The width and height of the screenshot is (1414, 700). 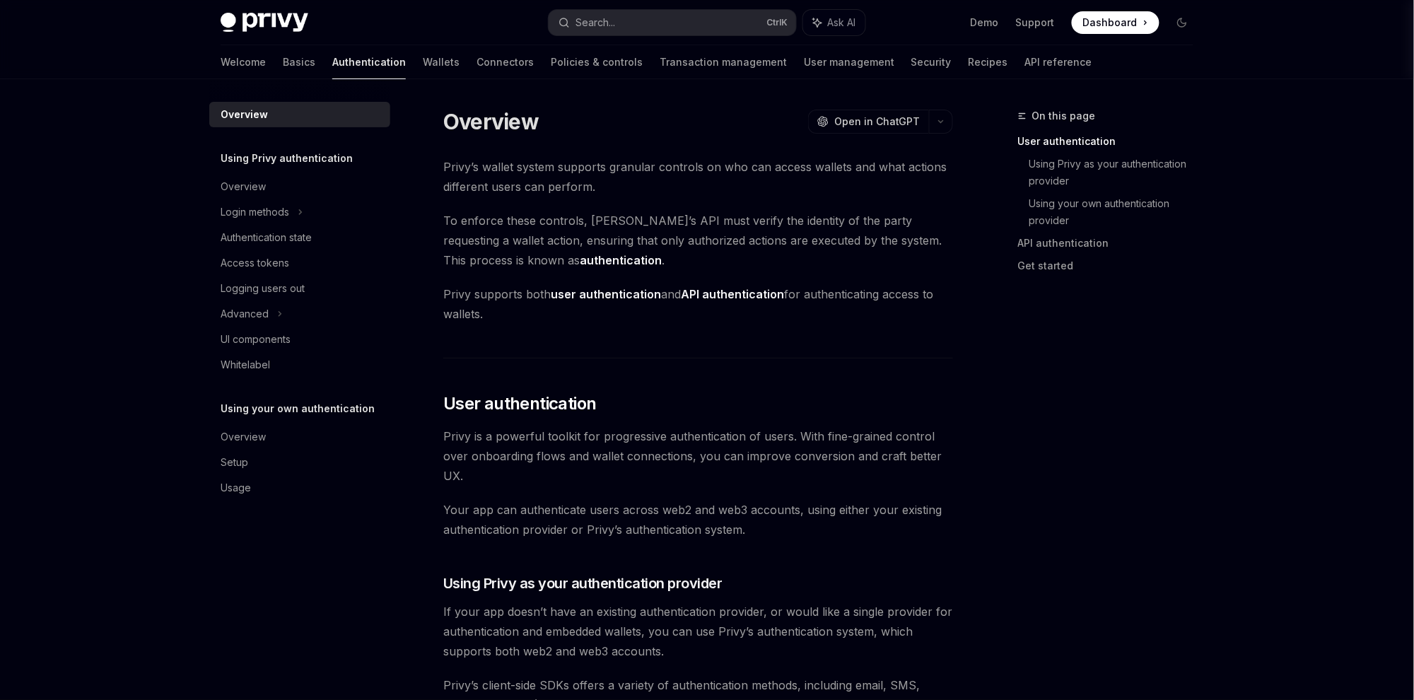 I want to click on a: Authentication, so click(x=369, y=62).